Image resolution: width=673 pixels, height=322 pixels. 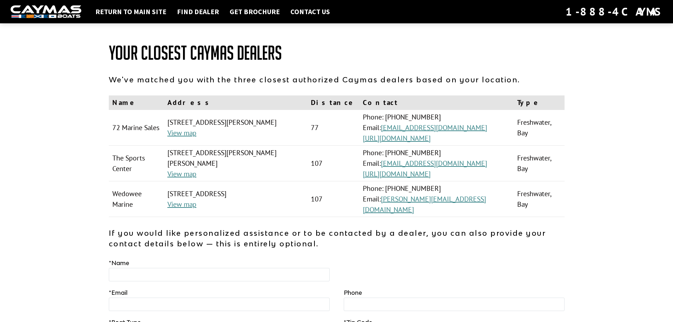 I want to click on th: Contact, so click(x=436, y=102).